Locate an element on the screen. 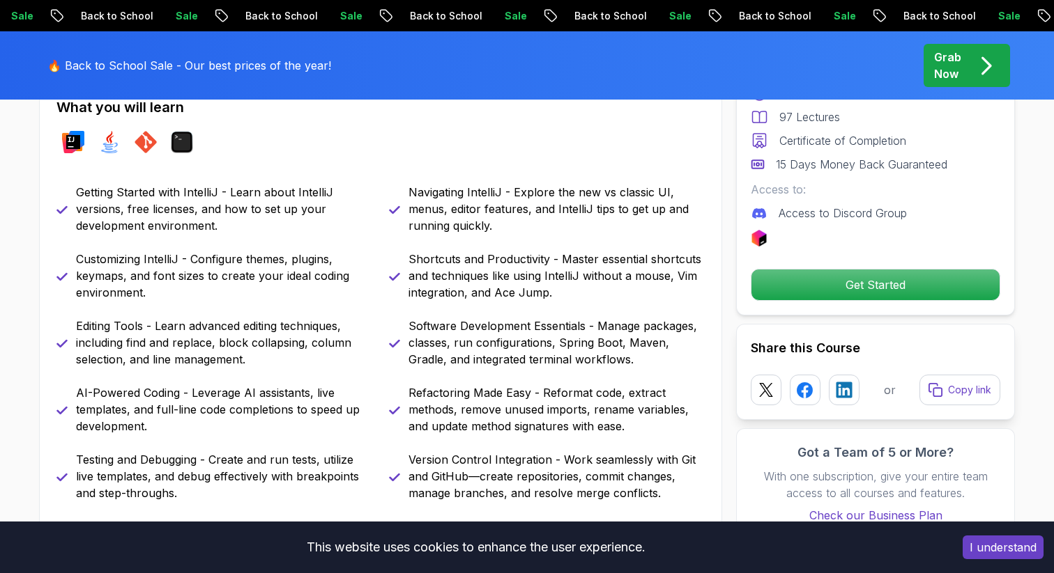 This screenshot has width=1054, height=573. p: Access to: is located at coordinates (875, 190).